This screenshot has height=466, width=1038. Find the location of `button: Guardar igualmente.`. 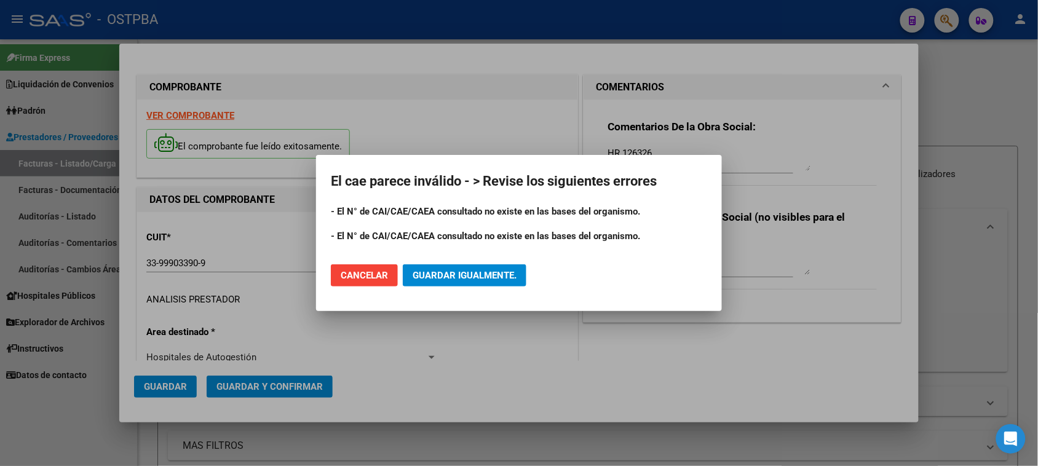

button: Guardar igualmente. is located at coordinates (464, 276).